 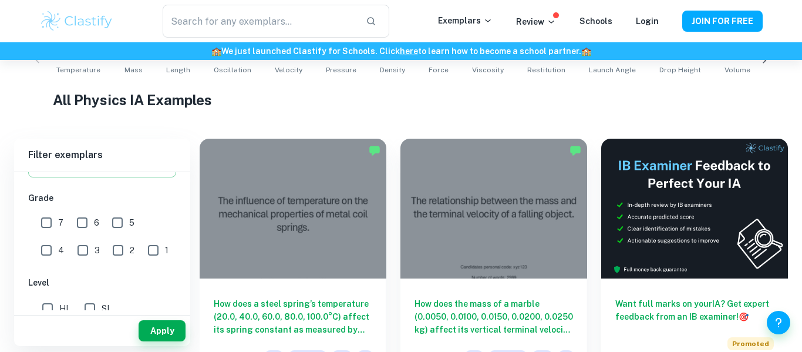 I want to click on input: Search for any exemplars..., so click(x=260, y=21).